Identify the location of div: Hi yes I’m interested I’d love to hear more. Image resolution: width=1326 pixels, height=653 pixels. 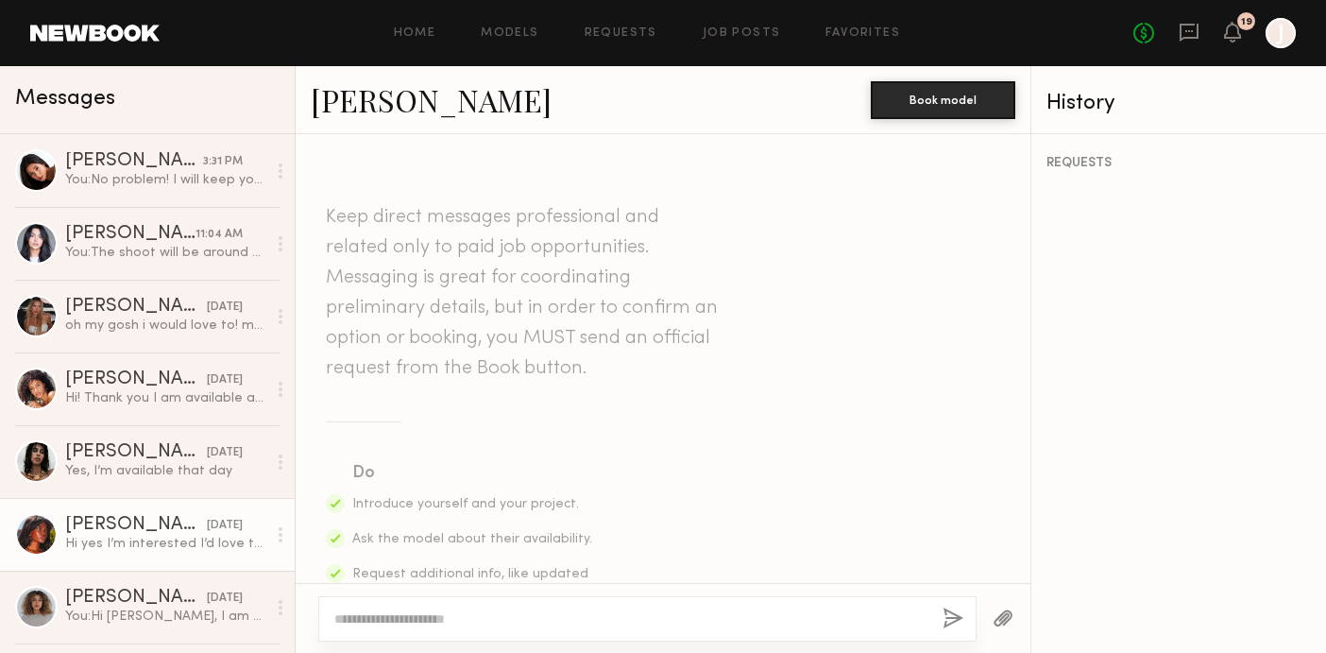
(165, 543).